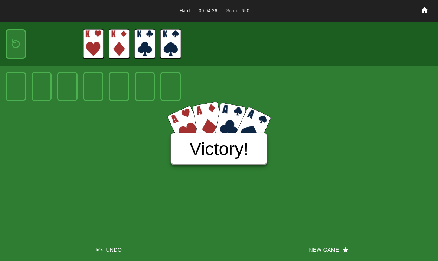 This screenshot has height=261, width=438. What do you see at coordinates (232, 11) in the screenshot?
I see `span: Score` at bounding box center [232, 11].